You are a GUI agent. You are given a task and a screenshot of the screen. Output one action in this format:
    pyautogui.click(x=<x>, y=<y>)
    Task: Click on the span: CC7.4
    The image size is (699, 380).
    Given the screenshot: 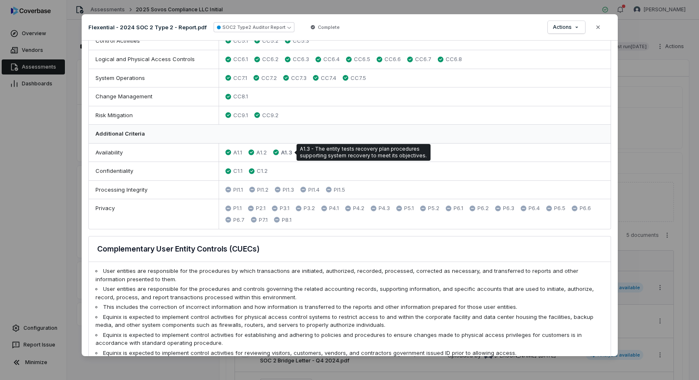 What is the action you would take?
    pyautogui.click(x=329, y=78)
    